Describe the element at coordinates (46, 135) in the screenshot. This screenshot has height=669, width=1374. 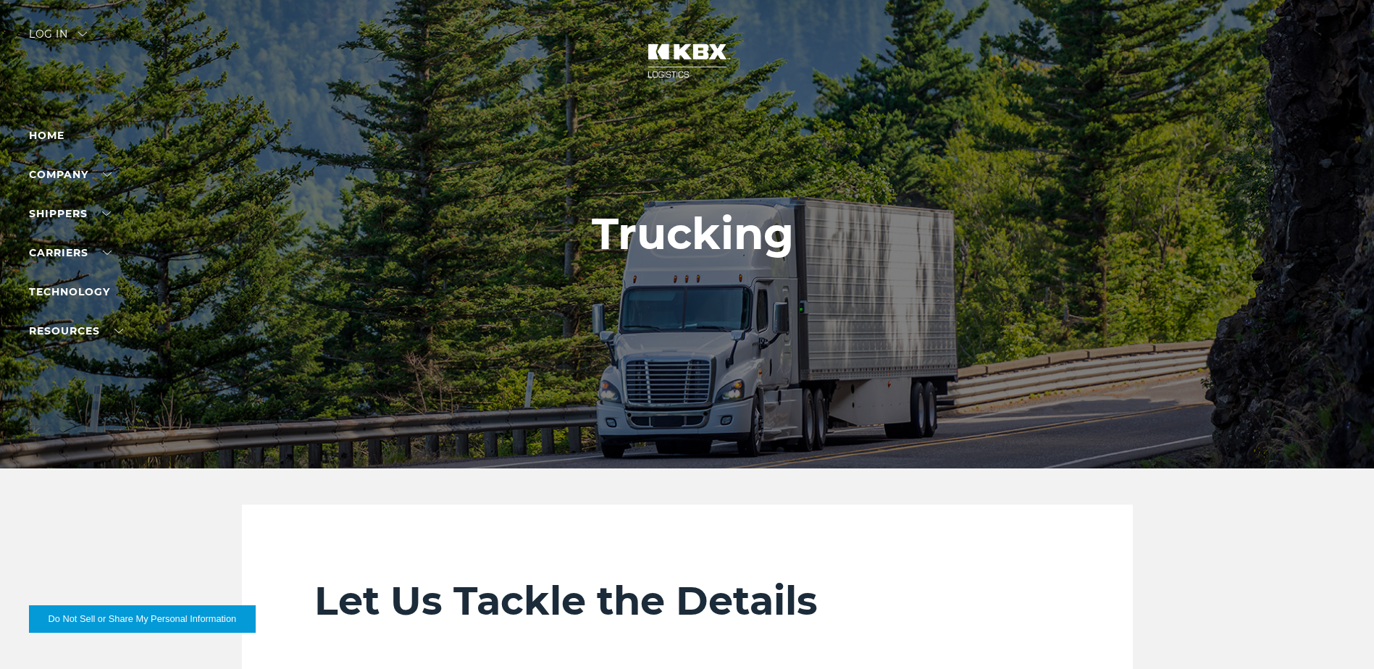
I see `a: Home` at that location.